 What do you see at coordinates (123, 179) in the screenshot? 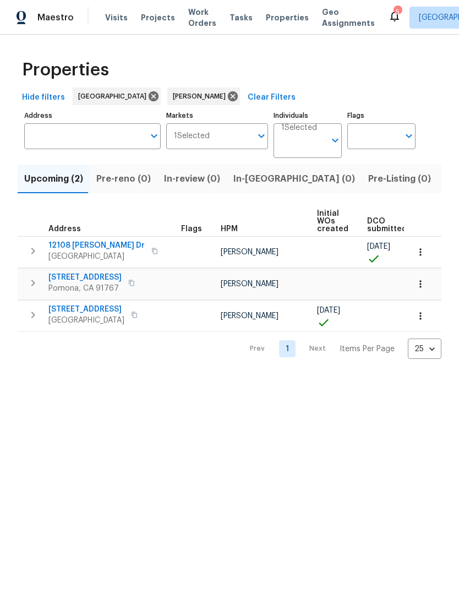
I see `span: Pre-reno (0)` at bounding box center [123, 179].